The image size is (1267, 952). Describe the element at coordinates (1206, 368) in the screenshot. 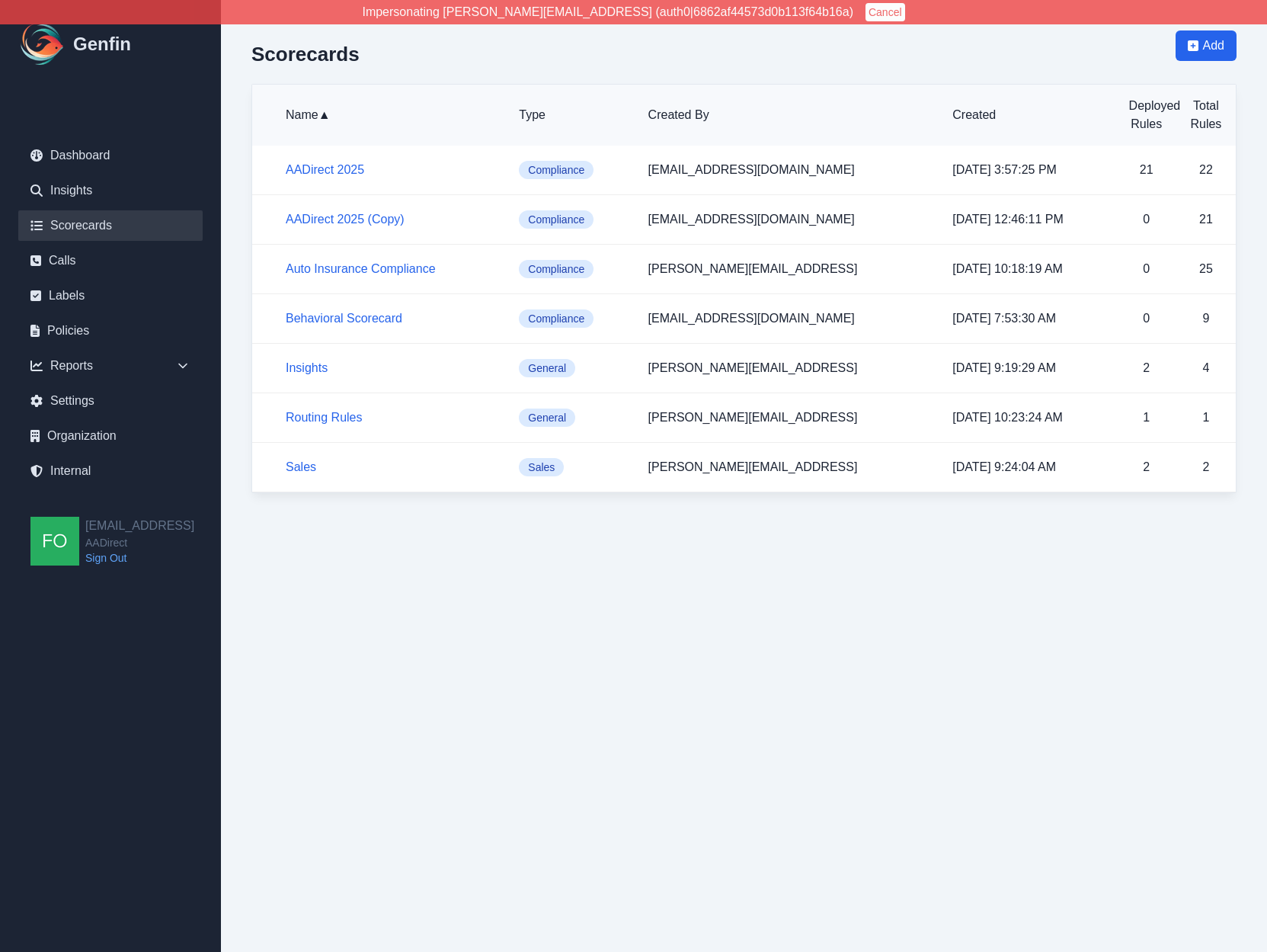

I see `p: 4` at that location.